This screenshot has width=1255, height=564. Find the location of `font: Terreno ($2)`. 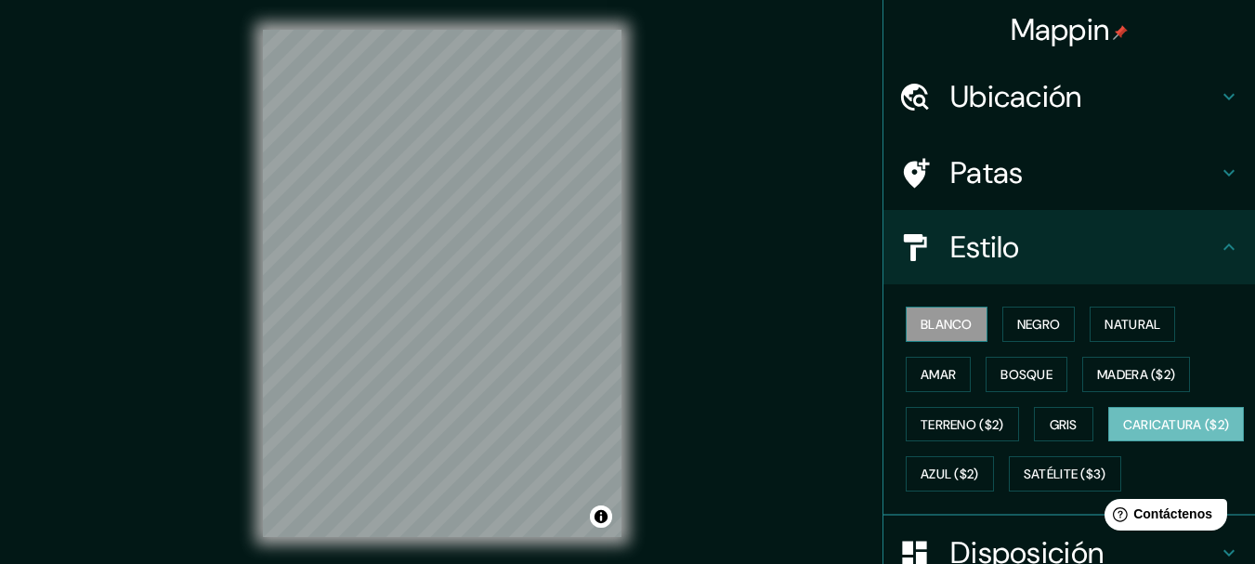

font: Terreno ($2) is located at coordinates (962, 424).